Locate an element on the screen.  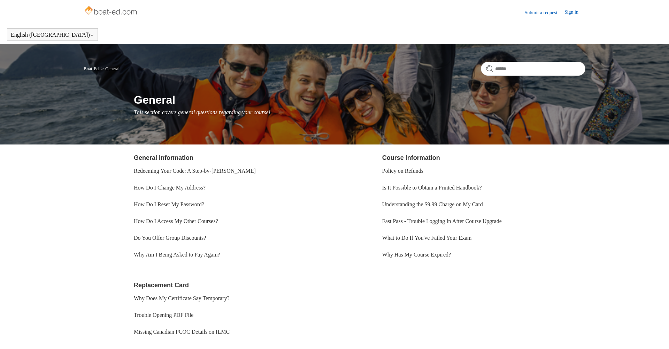
input: Search is located at coordinates (533, 69).